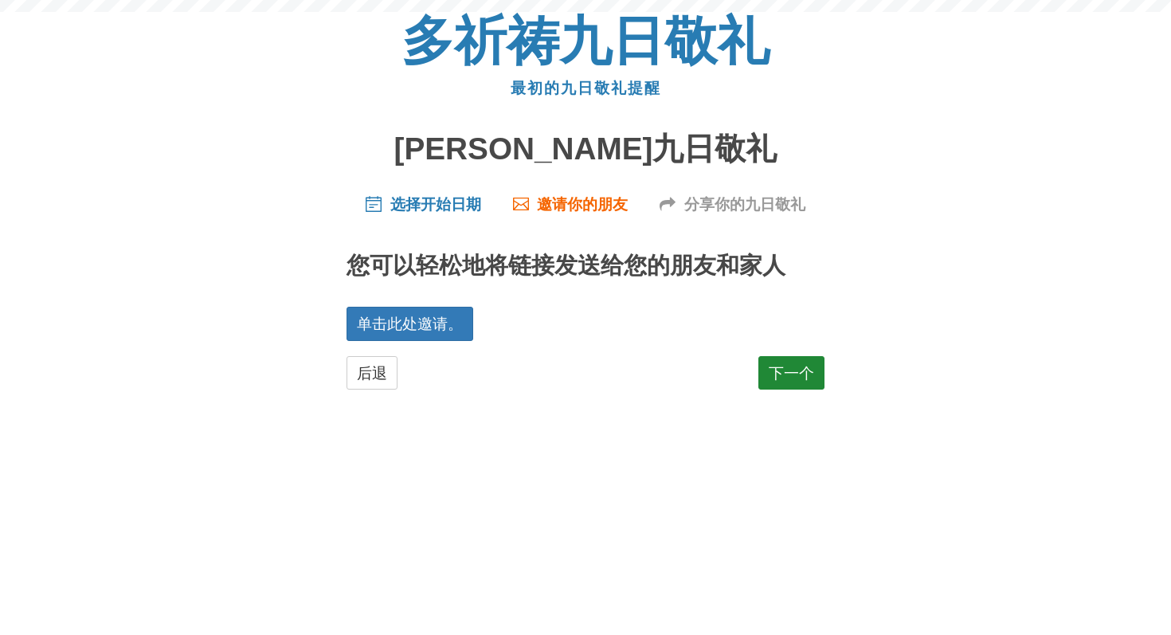 This screenshot has height=635, width=1171. Describe the element at coordinates (566, 265) in the screenshot. I see `font: 您可以轻松地将链接发送给您的朋友和家人` at that location.